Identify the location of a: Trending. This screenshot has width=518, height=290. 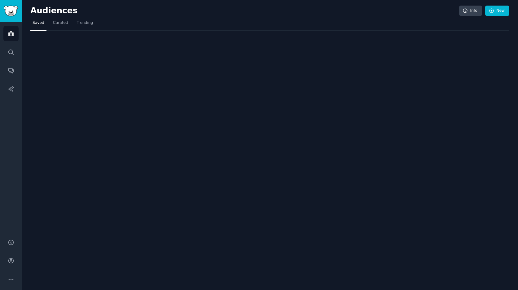
(85, 24).